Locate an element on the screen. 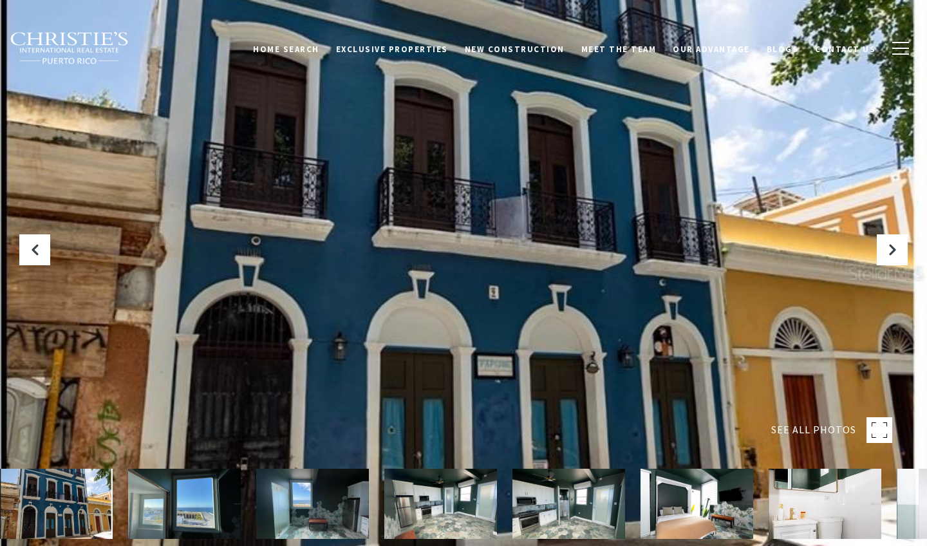  img: Christie's International Real Estate black text logo is located at coordinates (69, 48).